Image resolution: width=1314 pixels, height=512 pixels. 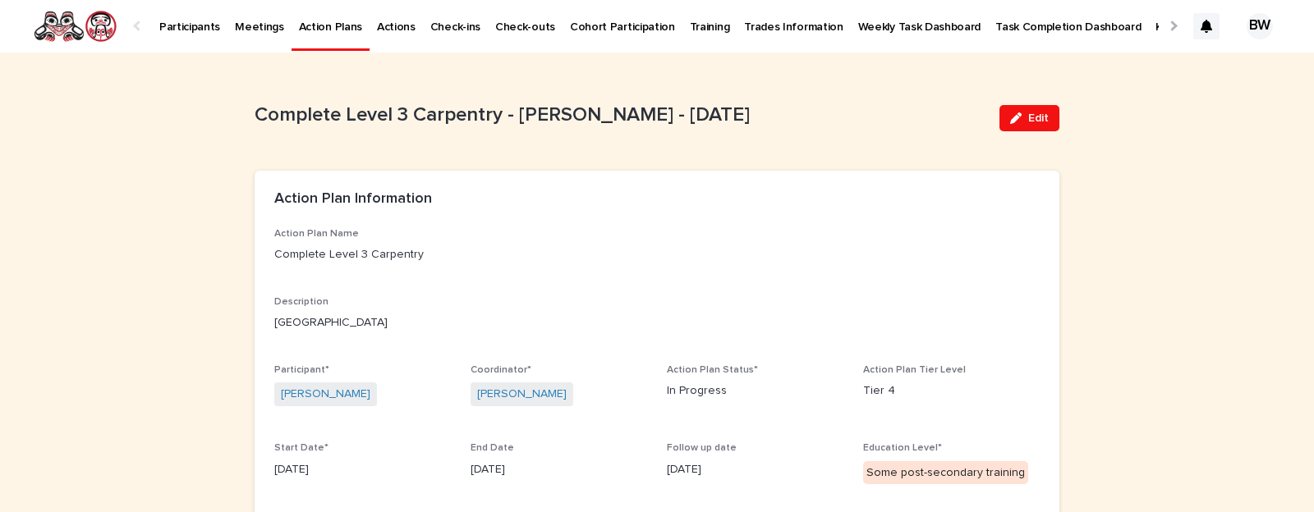 I want to click on button: Edit, so click(x=1029, y=118).